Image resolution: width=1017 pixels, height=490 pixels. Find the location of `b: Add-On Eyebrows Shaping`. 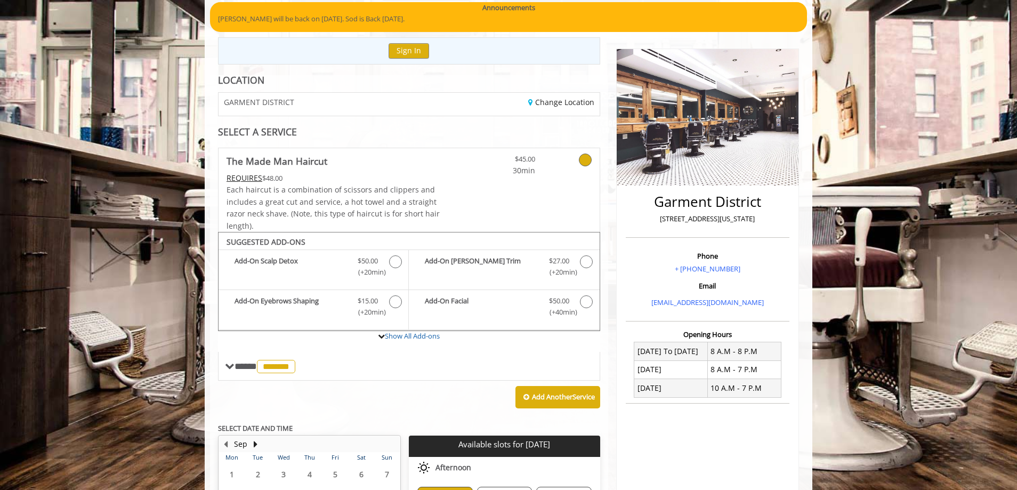

b: Add-On Eyebrows Shaping is located at coordinates (291, 307).